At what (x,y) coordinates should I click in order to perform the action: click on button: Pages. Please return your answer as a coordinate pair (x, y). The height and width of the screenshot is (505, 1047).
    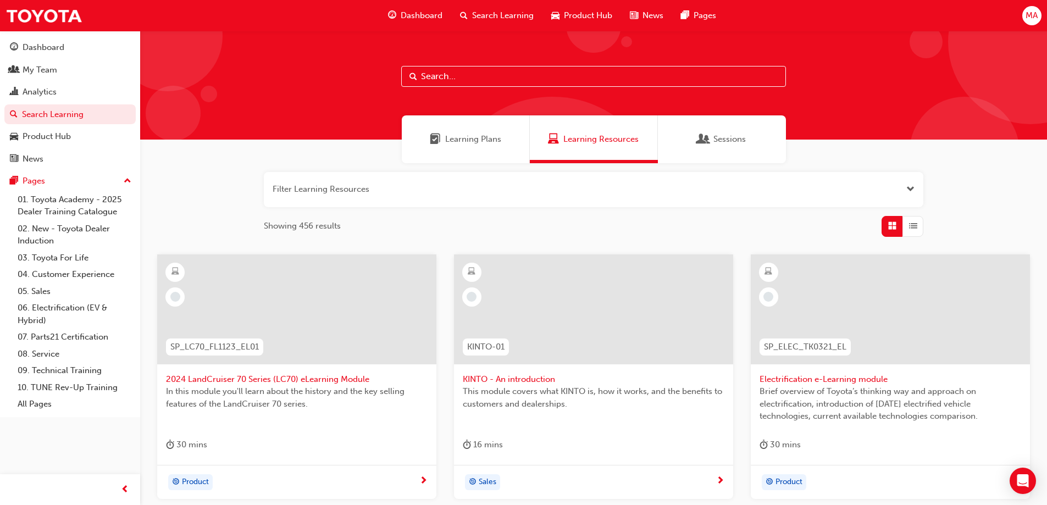
    Looking at the image, I should click on (70, 181).